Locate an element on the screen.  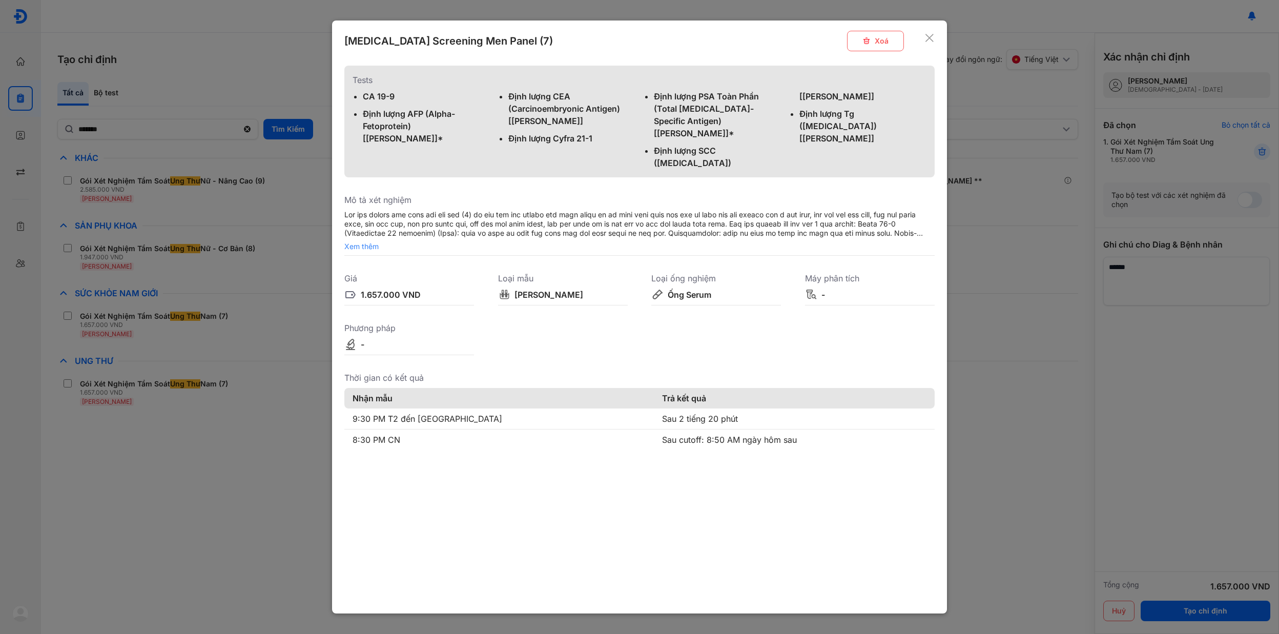
div: Ống Serum is located at coordinates (689, 295).